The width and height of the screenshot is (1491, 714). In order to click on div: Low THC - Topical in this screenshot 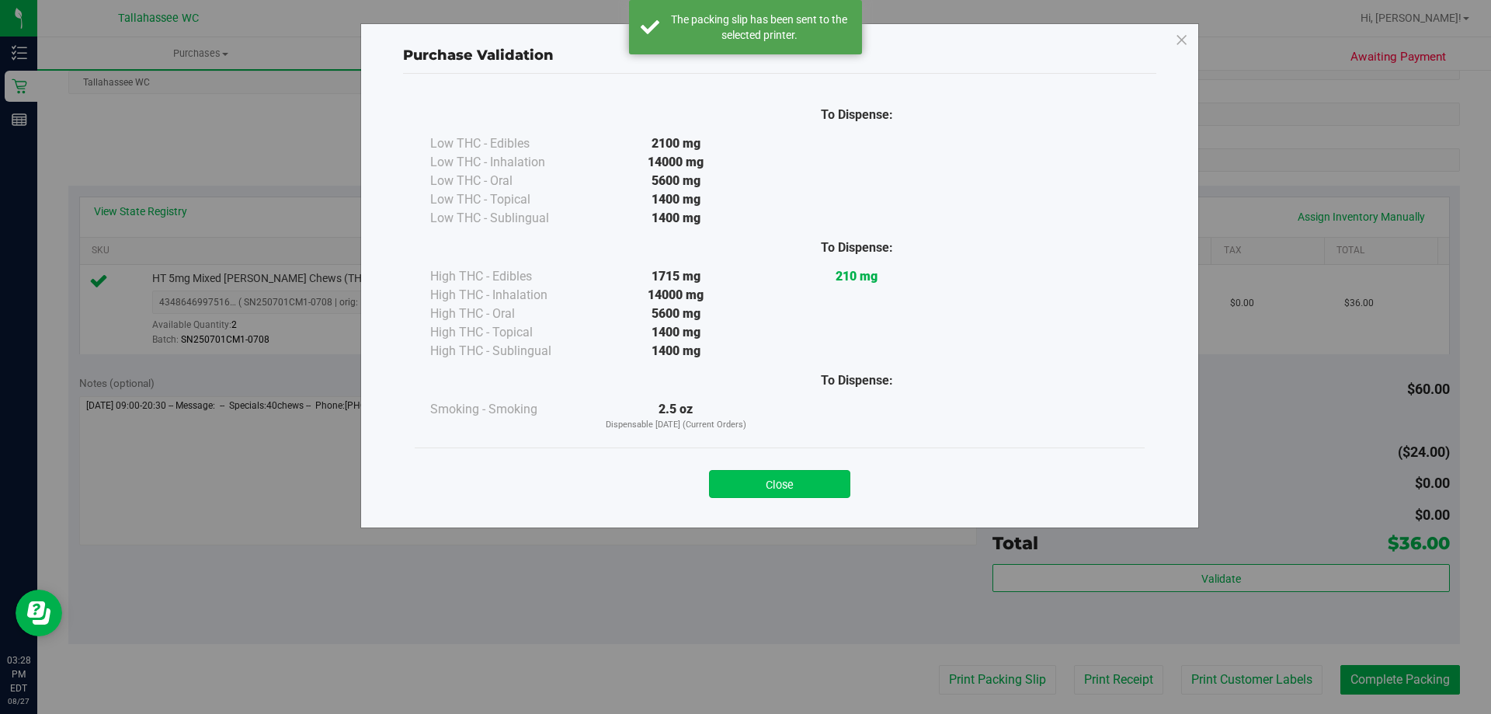, I will do `click(508, 200)`.